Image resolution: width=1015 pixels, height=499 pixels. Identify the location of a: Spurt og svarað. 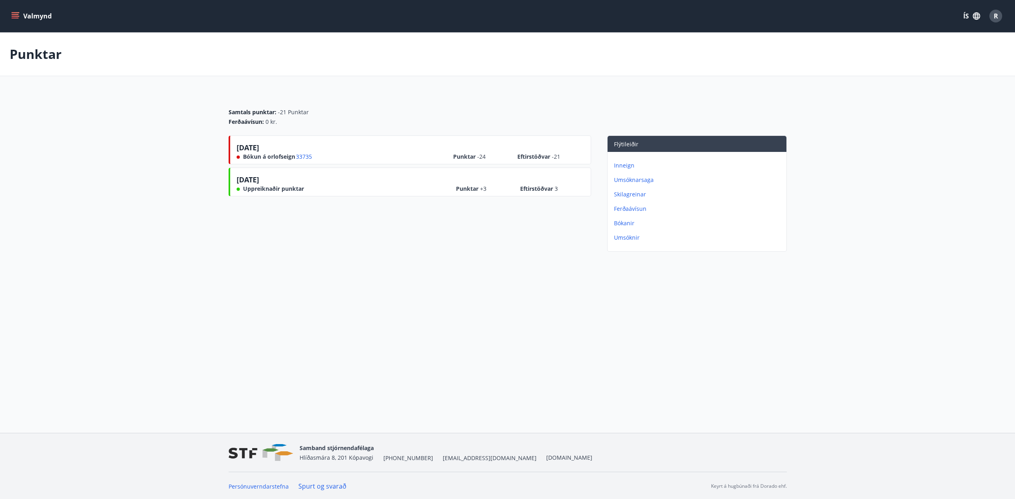
(322, 486).